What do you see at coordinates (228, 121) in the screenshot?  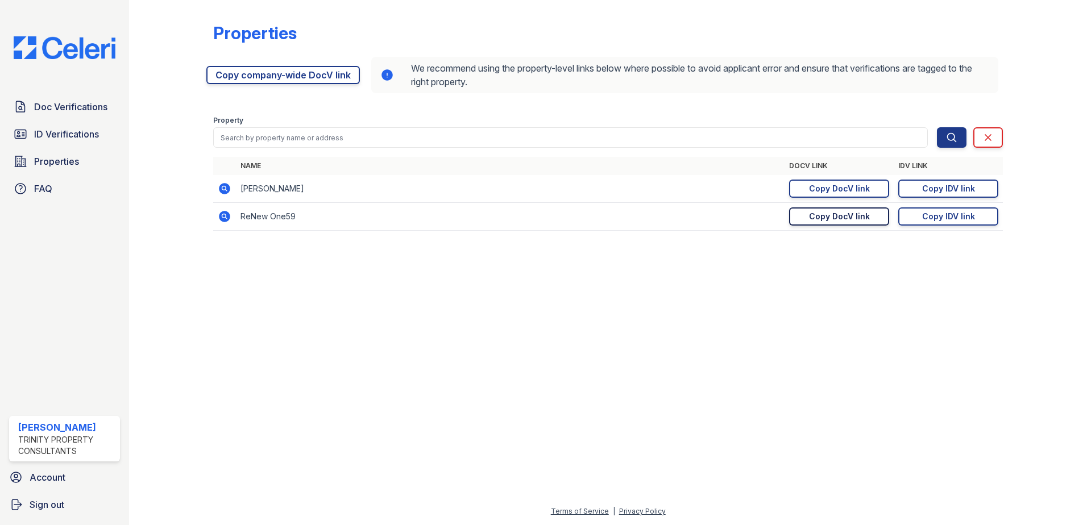 I see `label: Property` at bounding box center [228, 121].